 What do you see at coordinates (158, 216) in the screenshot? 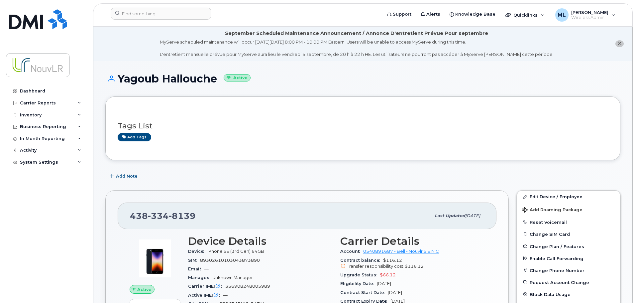
I see `span: 334` at bounding box center [158, 216].